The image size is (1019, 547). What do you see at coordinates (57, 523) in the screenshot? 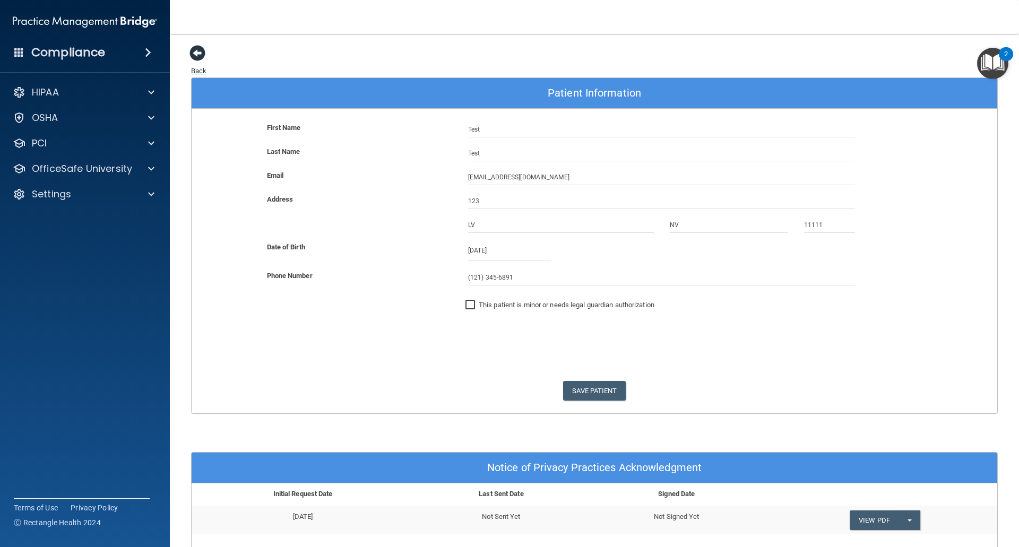
I see `span: Ⓒ Rectangle Health 2024` at bounding box center [57, 523].